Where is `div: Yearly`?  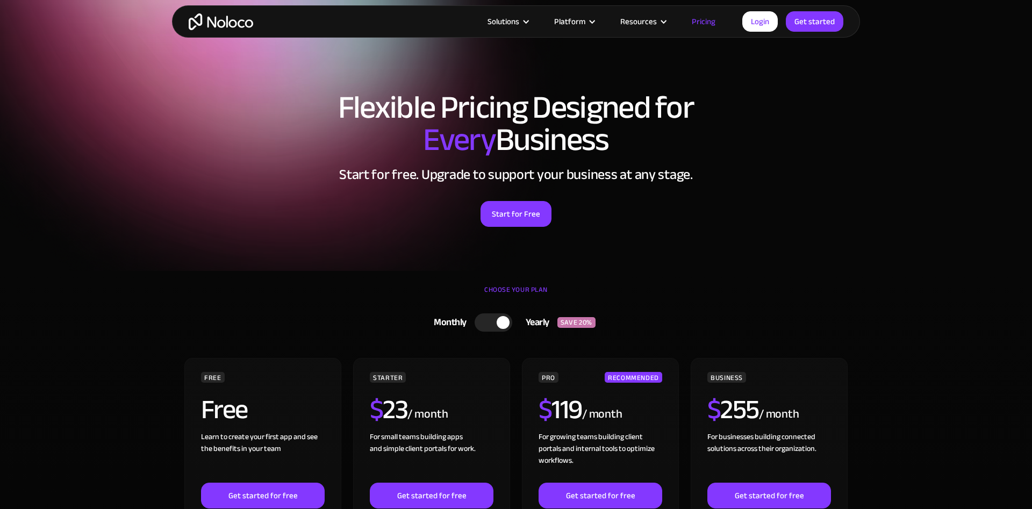 div: Yearly is located at coordinates (535, 322).